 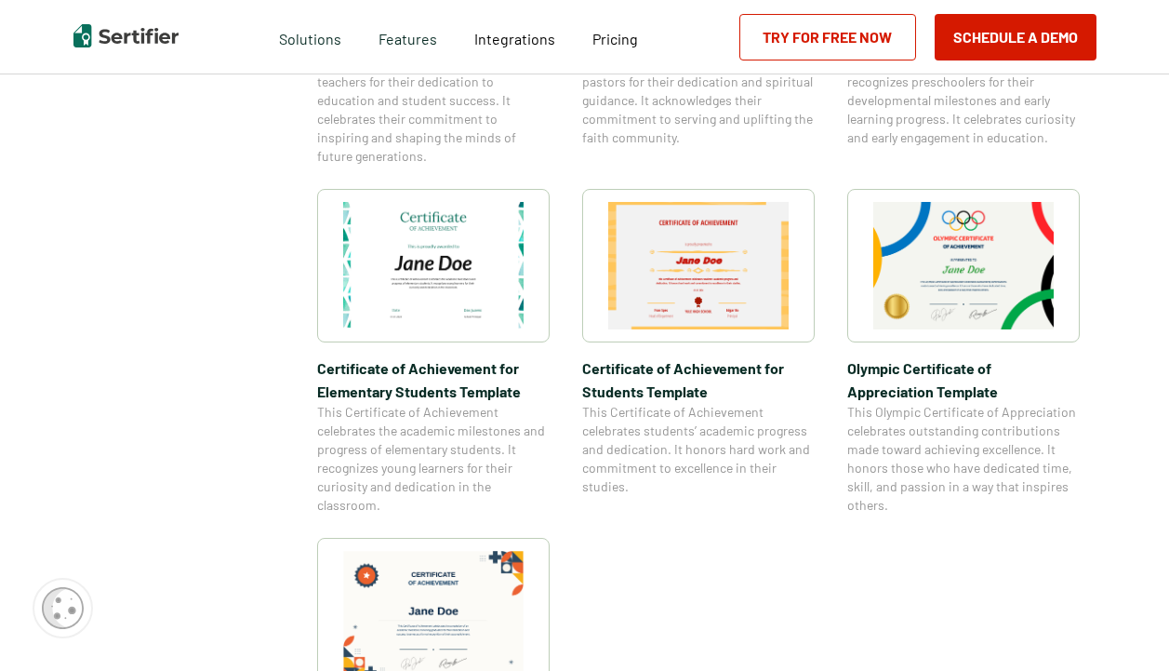 What do you see at coordinates (62, 607) in the screenshot?
I see `img: Cookie Popup Icon` at bounding box center [62, 607].